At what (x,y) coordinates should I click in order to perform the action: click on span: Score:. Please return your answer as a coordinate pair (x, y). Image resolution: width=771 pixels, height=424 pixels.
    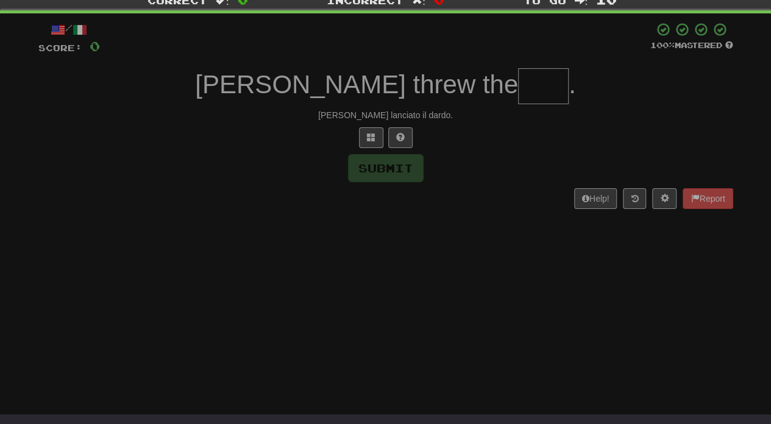
    Looking at the image, I should click on (60, 48).